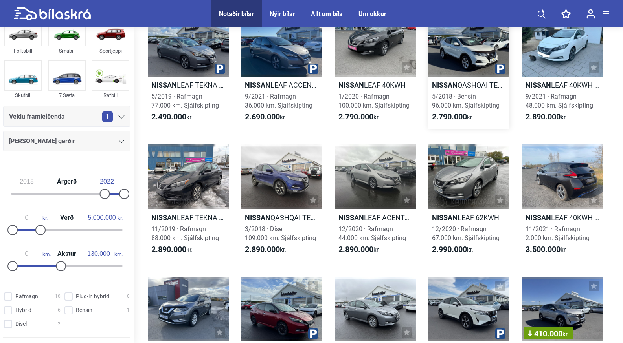  What do you see at coordinates (21, 324) in the screenshot?
I see `span: Dísel` at bounding box center [21, 324].